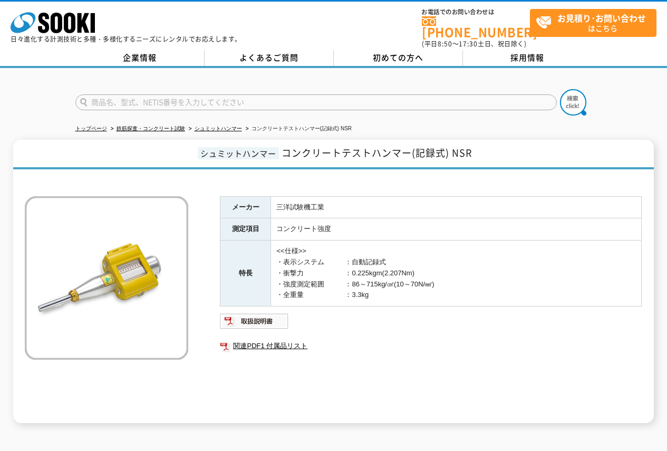 The image size is (667, 451). Describe the element at coordinates (398, 58) in the screenshot. I see `a: 初めての方へ` at that location.